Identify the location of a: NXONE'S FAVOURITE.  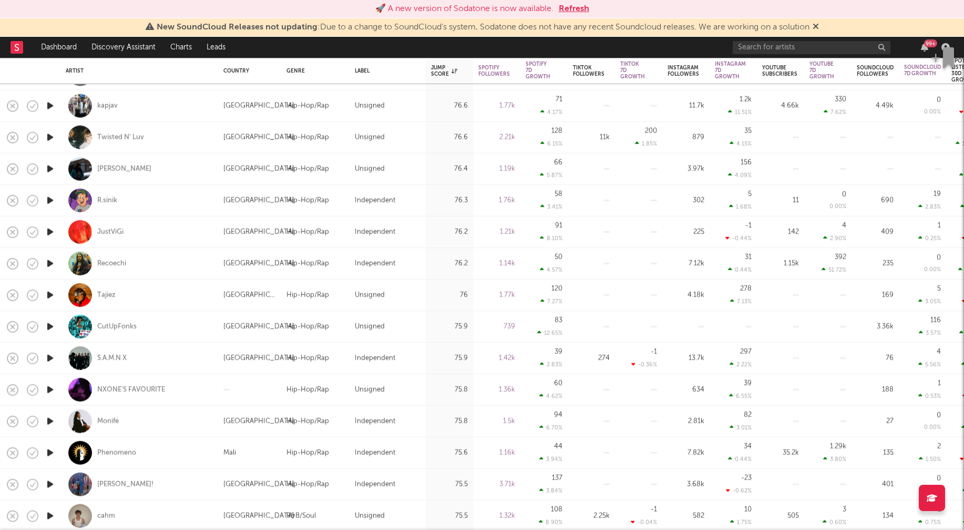
(131, 389).